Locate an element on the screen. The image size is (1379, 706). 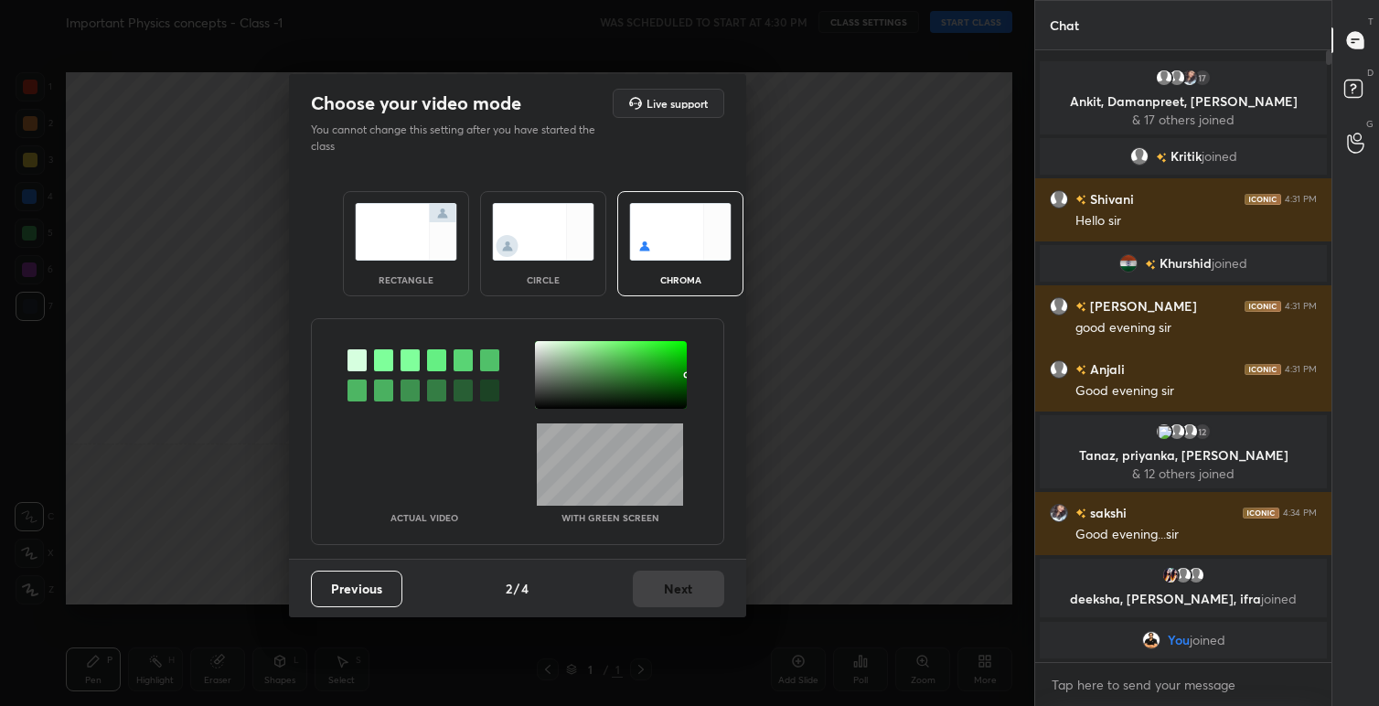
h6: Anjali is located at coordinates (1106, 369).